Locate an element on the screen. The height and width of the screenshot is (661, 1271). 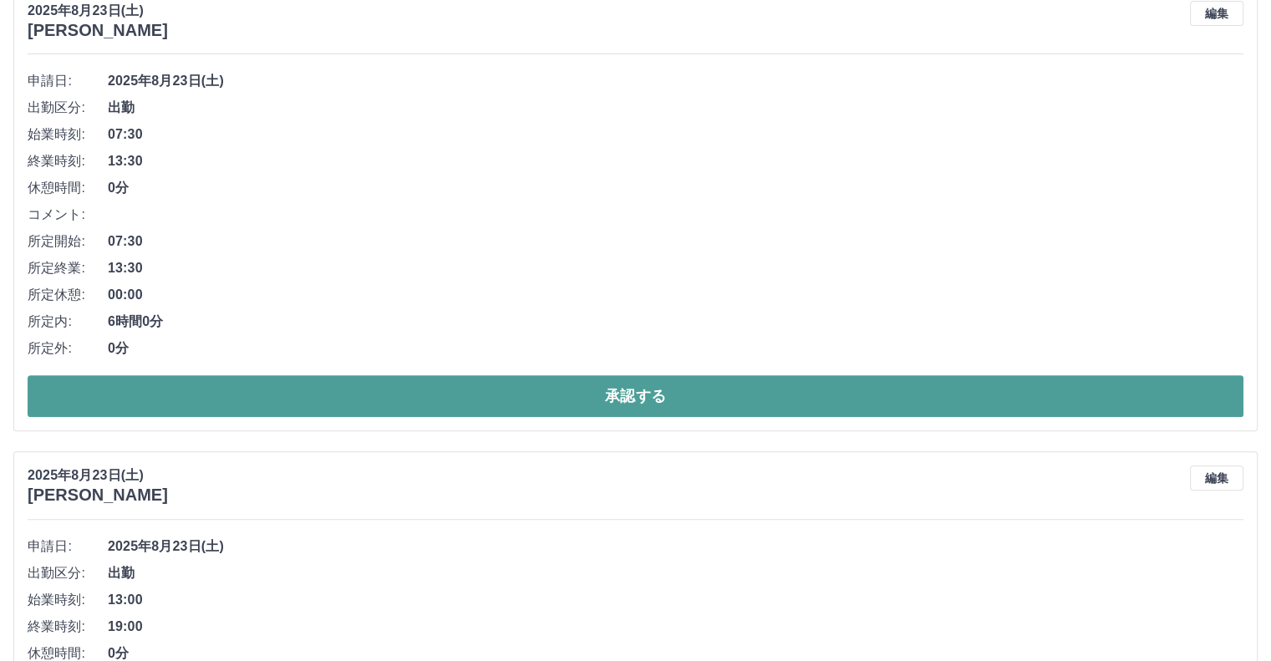
span: 6時間0分 is located at coordinates (675, 322).